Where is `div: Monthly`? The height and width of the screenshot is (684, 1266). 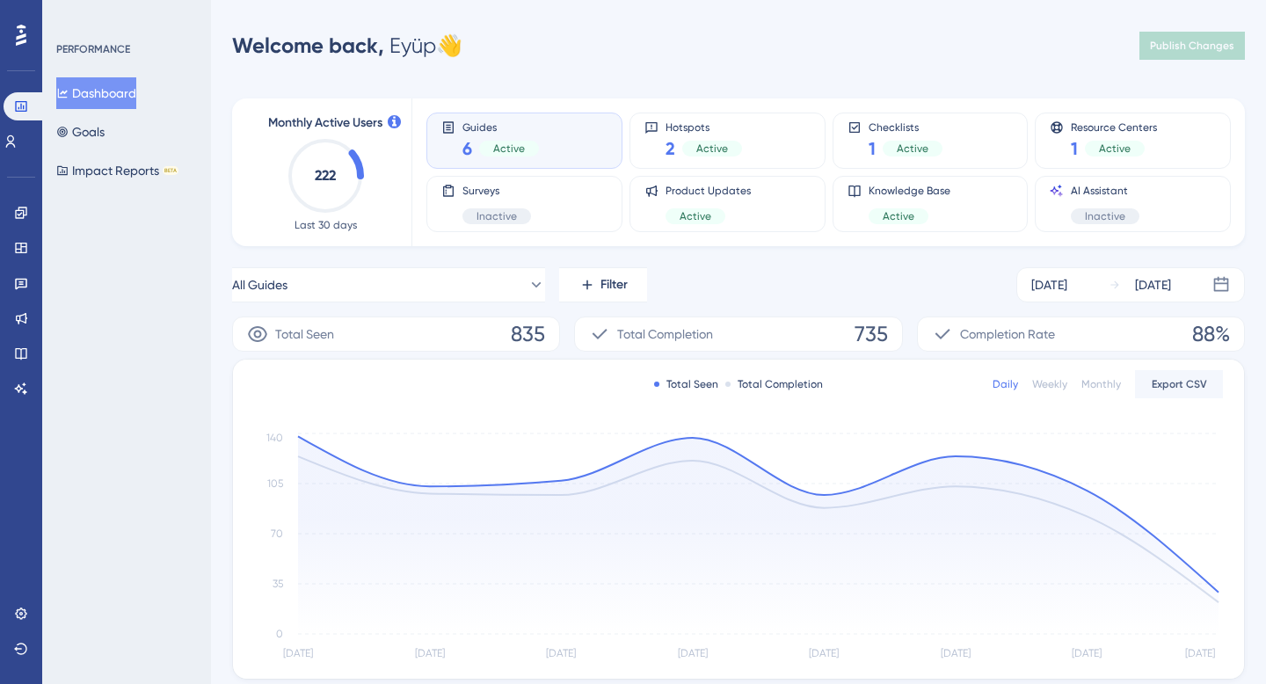 div: Monthly is located at coordinates (1101, 384).